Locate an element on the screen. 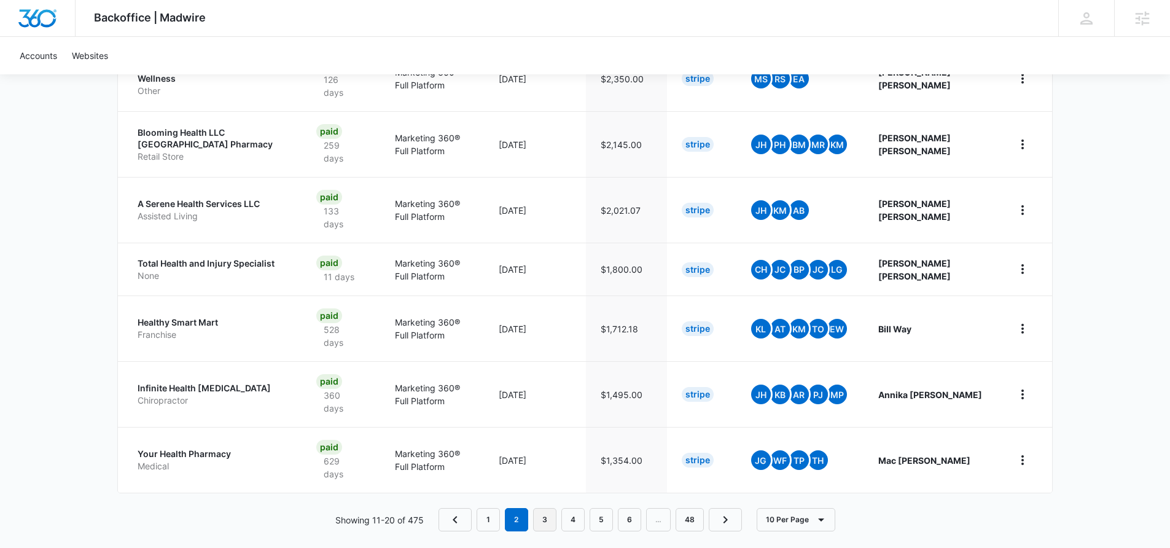  a: Healthy Smart MartFranchise is located at coordinates (212, 328).